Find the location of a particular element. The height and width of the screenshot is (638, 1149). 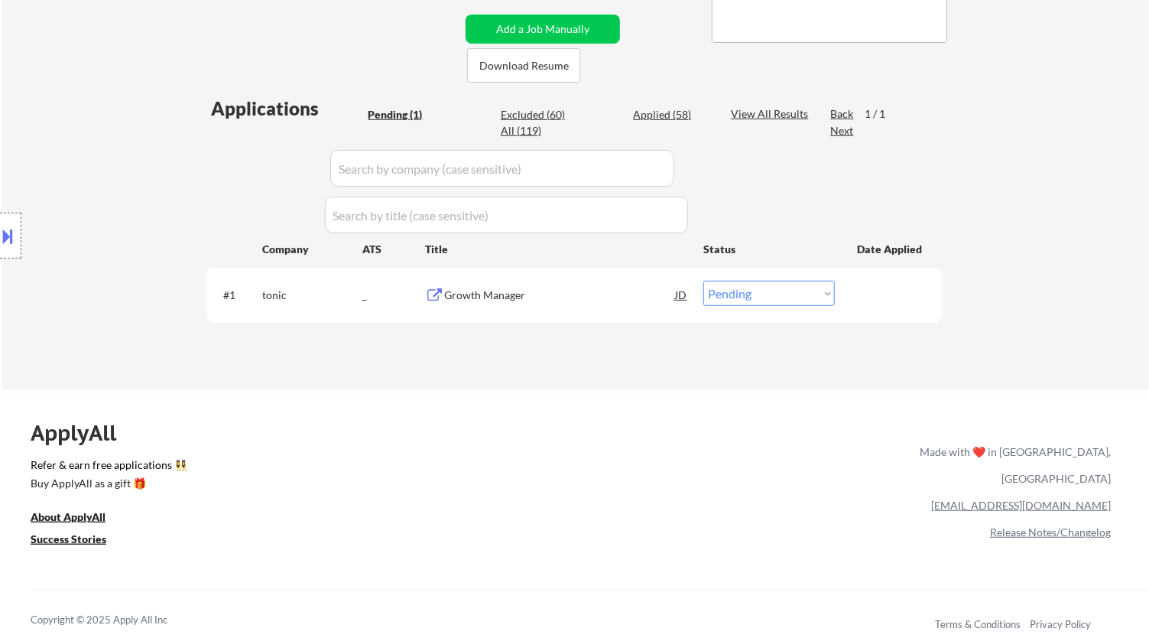

a: Release Notes/Changelog is located at coordinates (1050, 531).